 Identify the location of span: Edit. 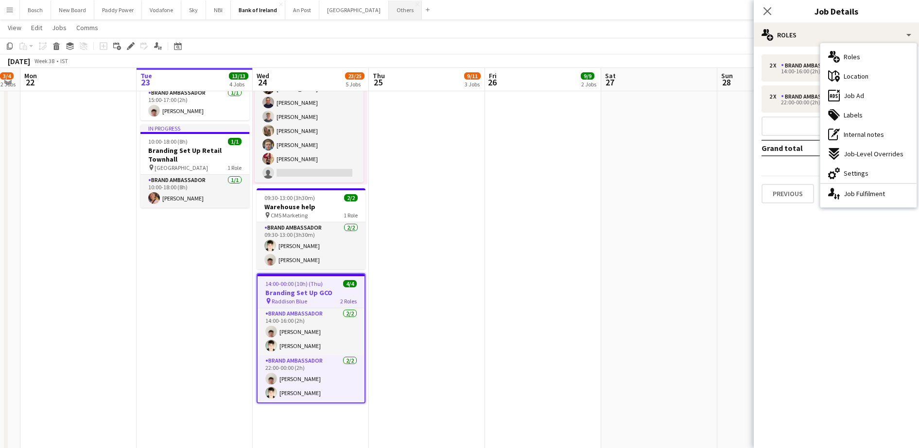
(36, 28).